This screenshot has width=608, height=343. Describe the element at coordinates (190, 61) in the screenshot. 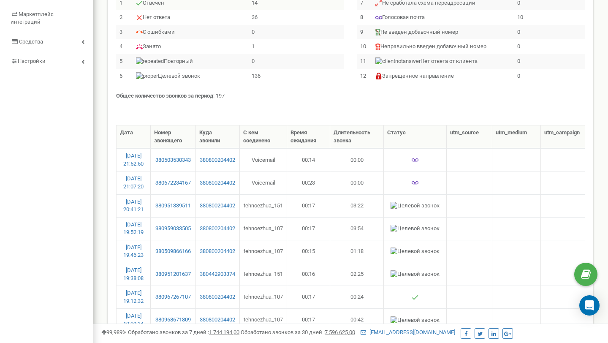

I see `td: Повторный` at that location.